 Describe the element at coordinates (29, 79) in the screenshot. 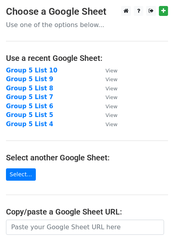

I see `a: Group 5 List 9` at that location.